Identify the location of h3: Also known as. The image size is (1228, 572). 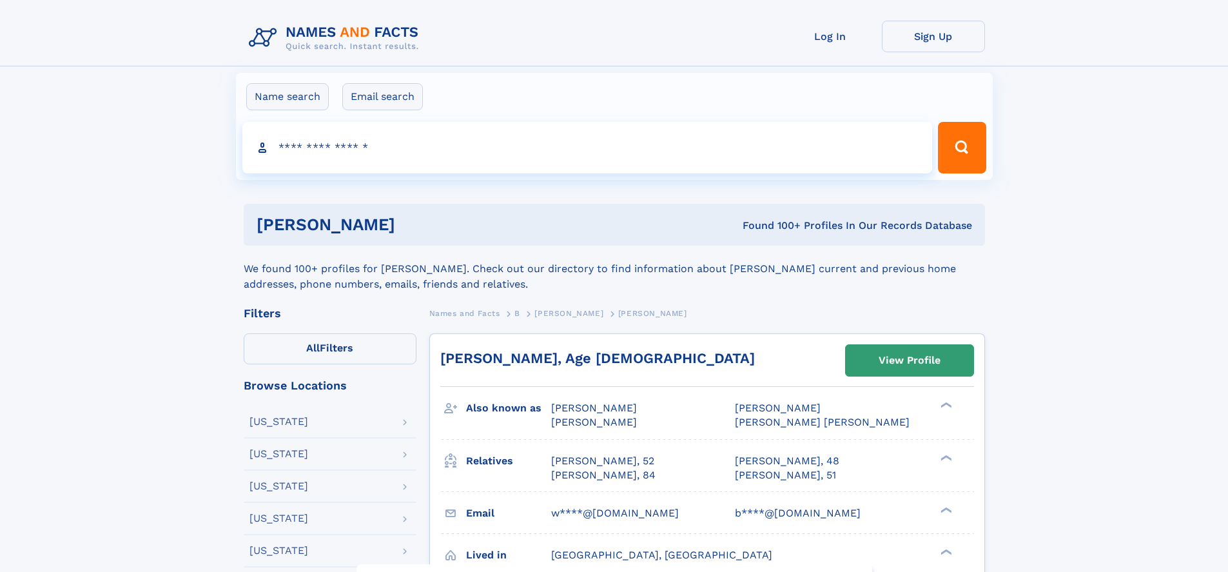
(509, 408).